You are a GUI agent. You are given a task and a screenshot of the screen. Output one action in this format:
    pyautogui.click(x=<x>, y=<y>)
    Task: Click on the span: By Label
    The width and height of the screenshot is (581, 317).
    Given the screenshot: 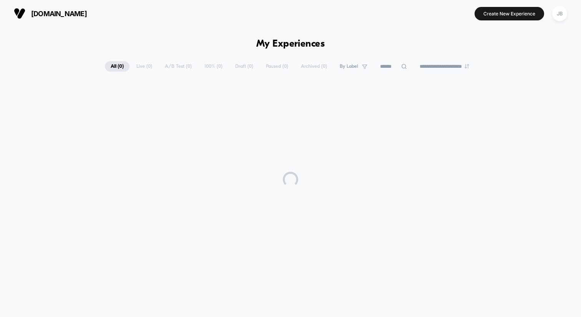 What is the action you would take?
    pyautogui.click(x=349, y=66)
    